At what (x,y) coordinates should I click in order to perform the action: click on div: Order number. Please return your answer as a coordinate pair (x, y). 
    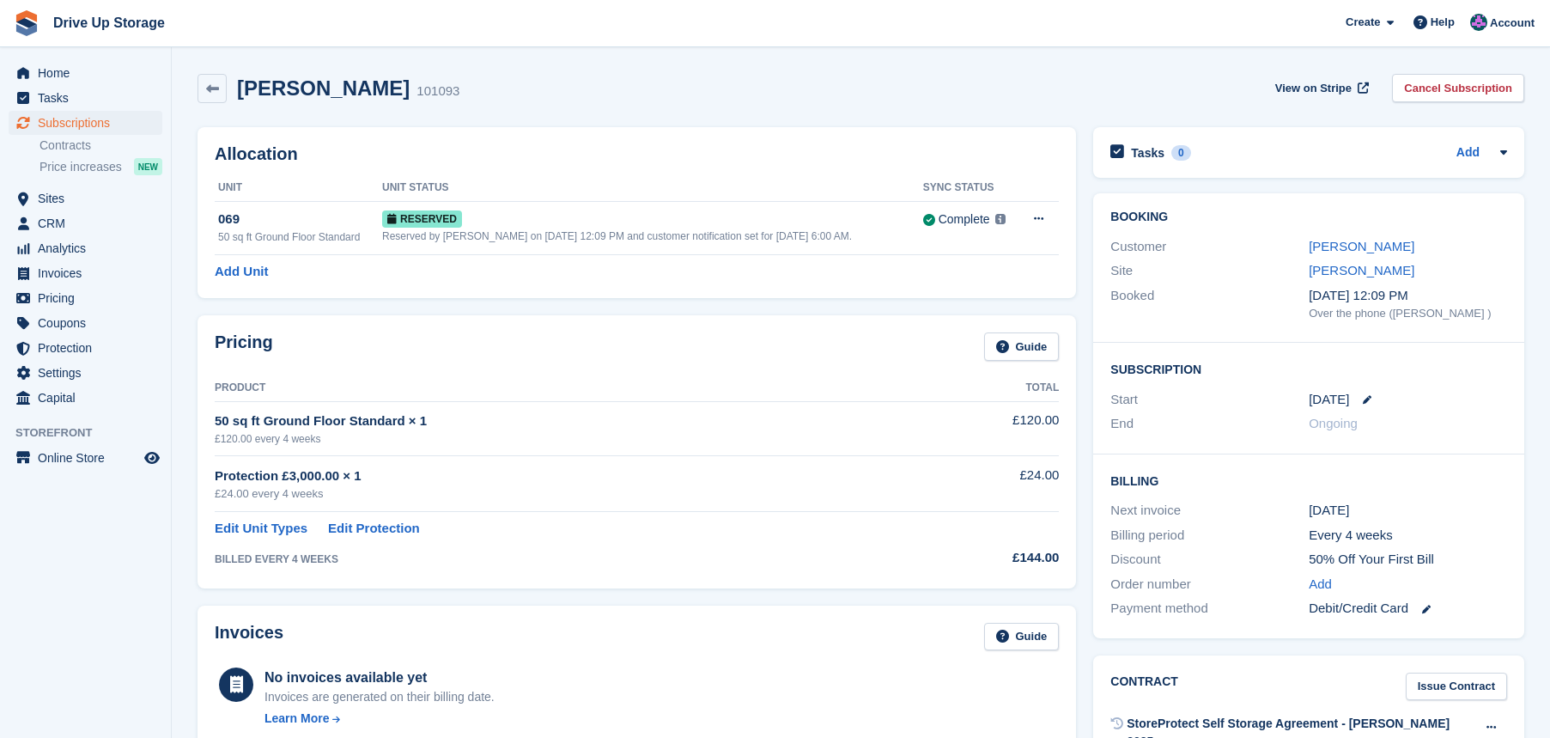
    Looking at the image, I should click on (1209, 584).